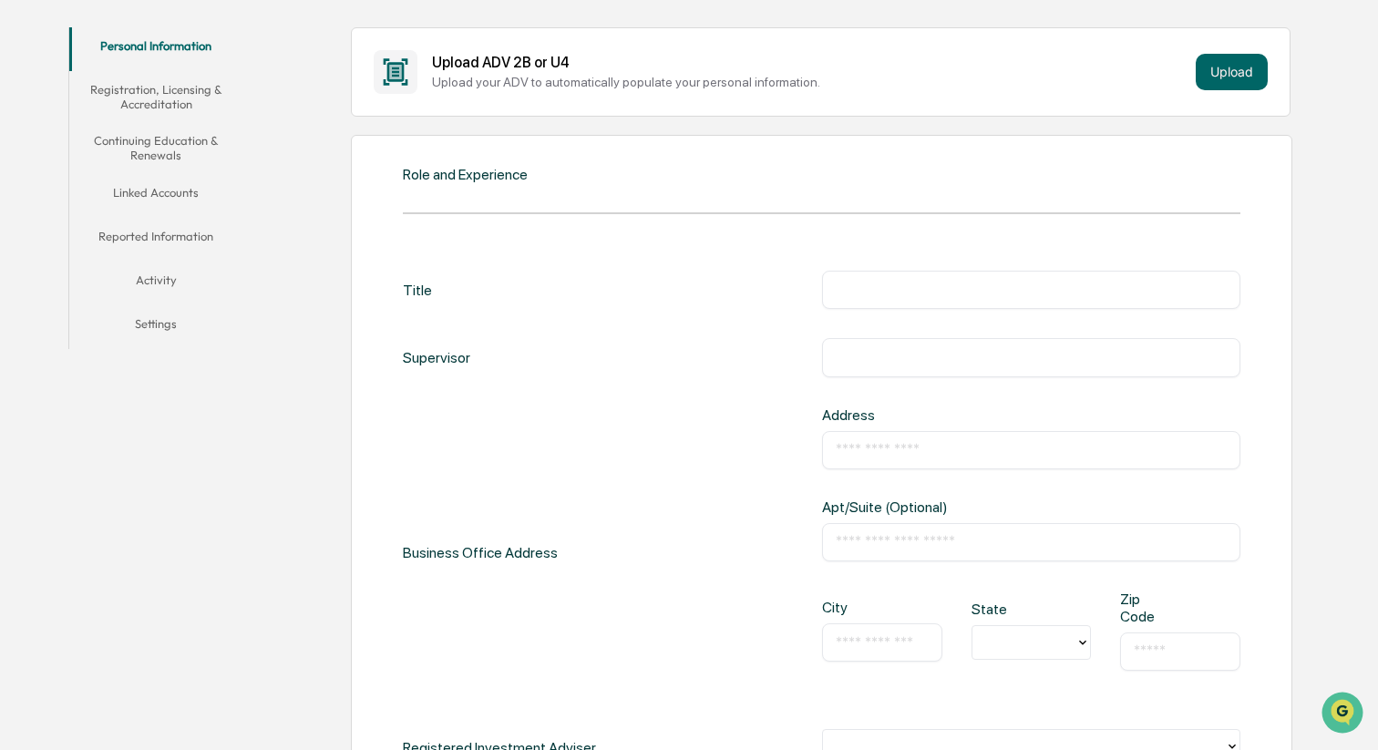 This screenshot has width=1378, height=750. Describe the element at coordinates (810, 82) in the screenshot. I see `div: Upload your ADV to automatically populate your personal information.` at that location.